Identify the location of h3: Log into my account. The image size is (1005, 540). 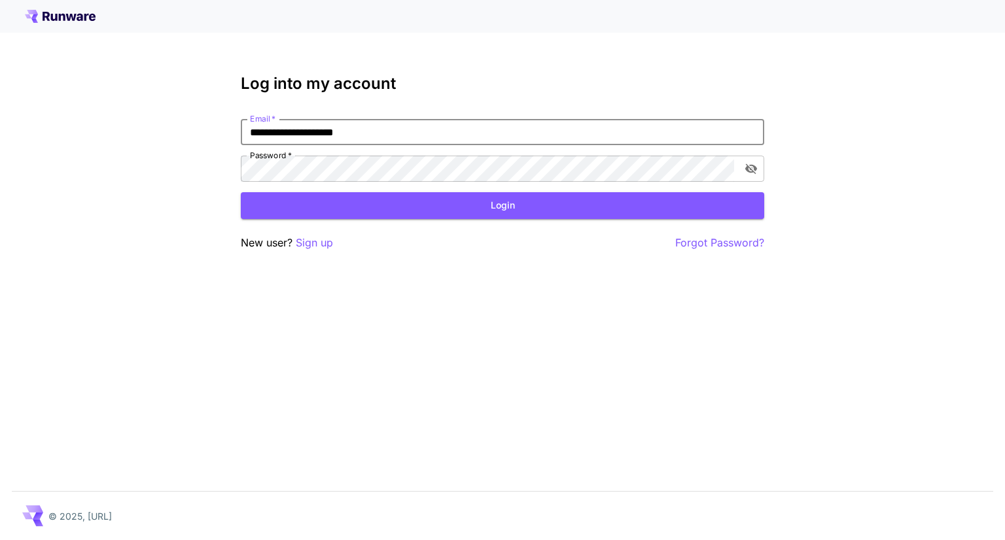
(502, 84).